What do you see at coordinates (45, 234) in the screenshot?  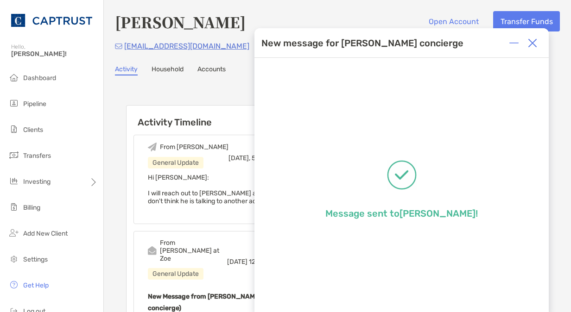 I see `span: Add New Client` at bounding box center [45, 234].